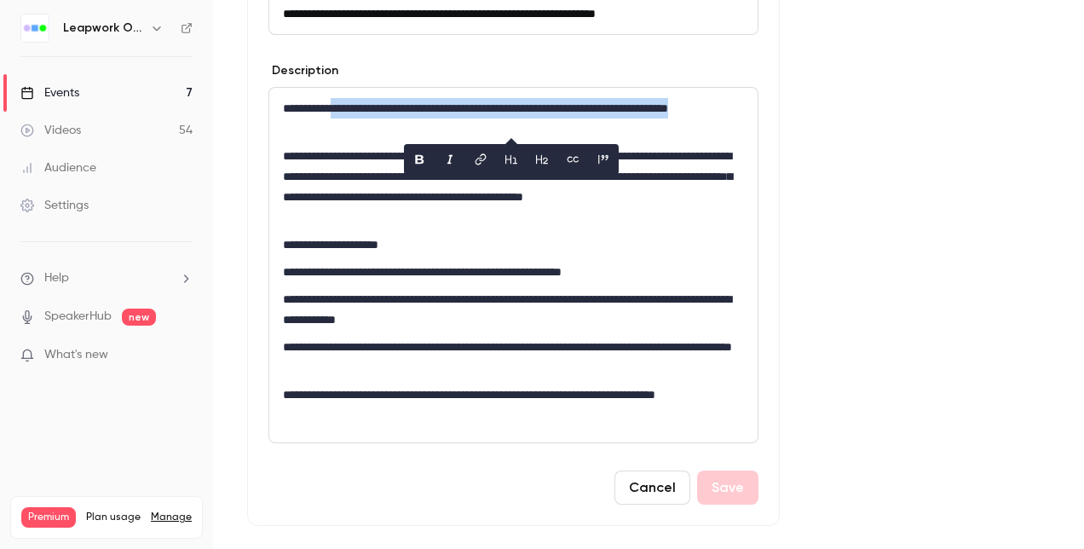 Image resolution: width=1084 pixels, height=549 pixels. Describe the element at coordinates (513, 265) in the screenshot. I see `div: editor` at that location.